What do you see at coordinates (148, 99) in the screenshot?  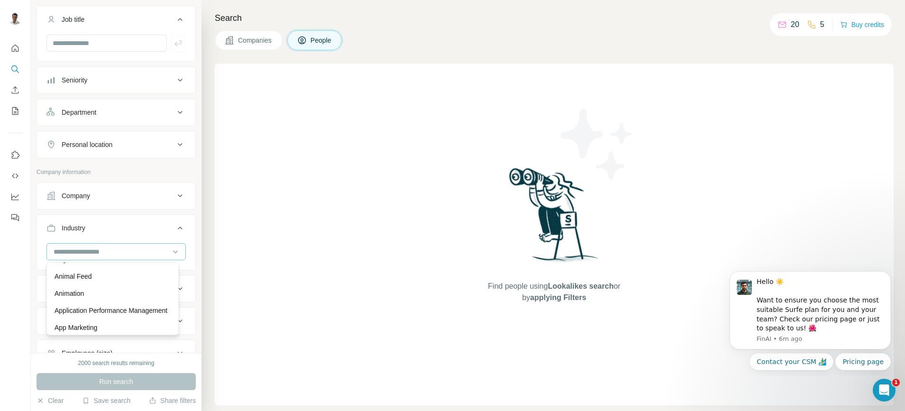 I see `button: Quick reply: Pricing page` at bounding box center [148, 99].